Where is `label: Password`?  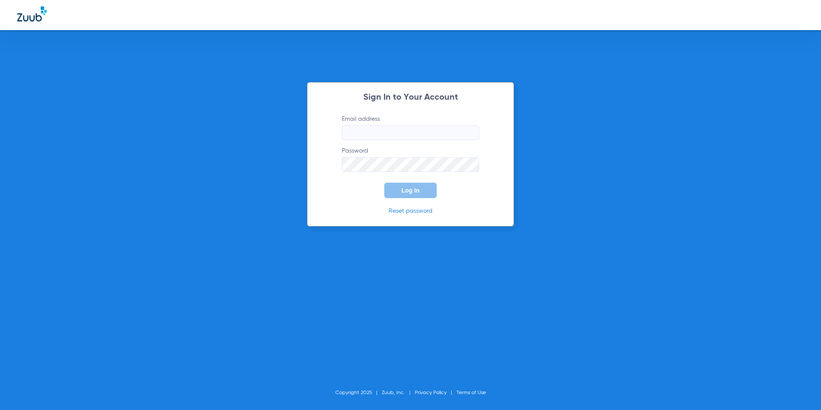 label: Password is located at coordinates (410, 159).